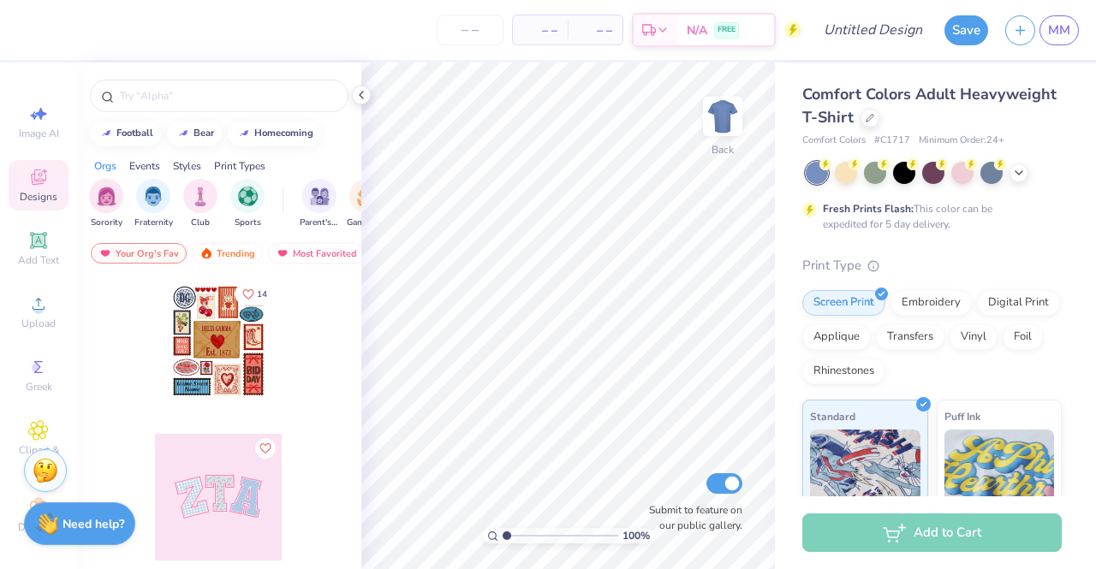  What do you see at coordinates (206, 253) in the screenshot?
I see `img: trending.gif` at bounding box center [206, 253].